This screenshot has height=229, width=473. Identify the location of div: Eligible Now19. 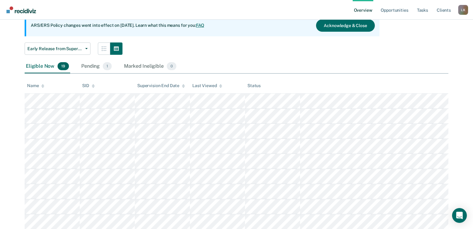
(47, 67).